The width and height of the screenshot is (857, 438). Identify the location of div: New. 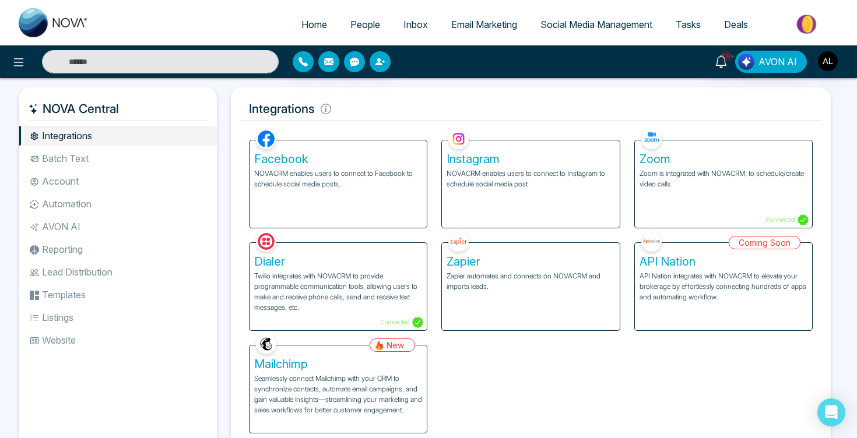
(392, 345).